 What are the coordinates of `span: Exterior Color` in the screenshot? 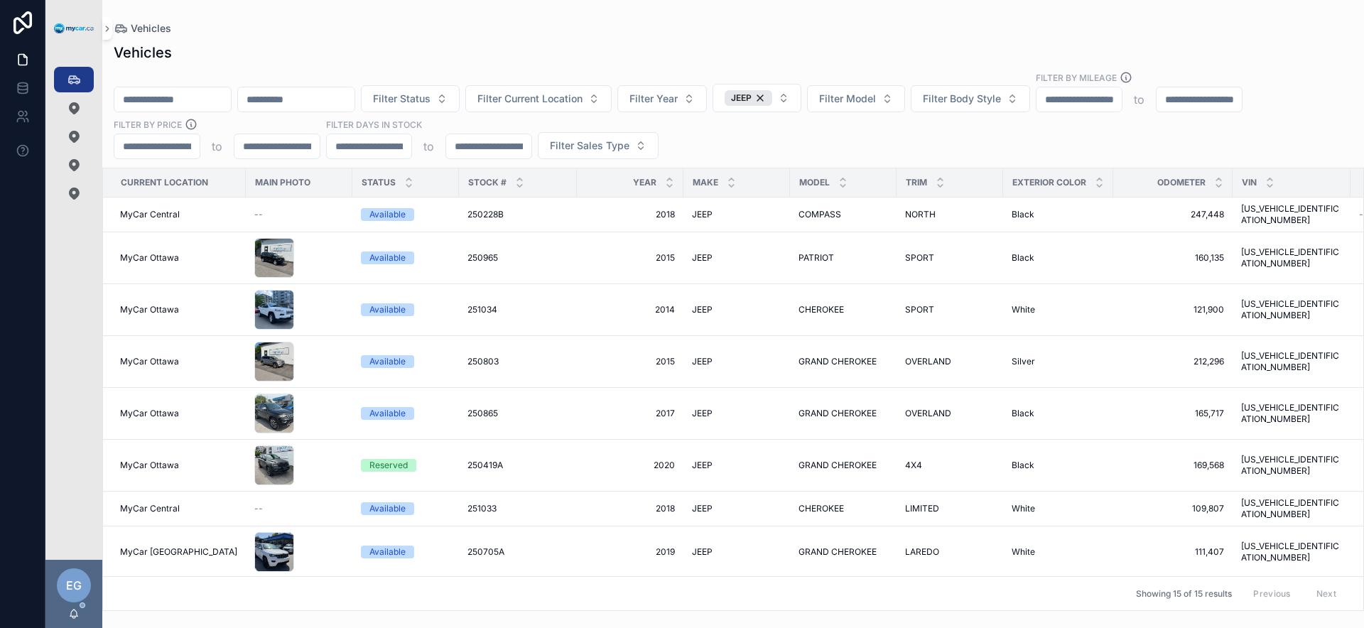 It's located at (1050, 183).